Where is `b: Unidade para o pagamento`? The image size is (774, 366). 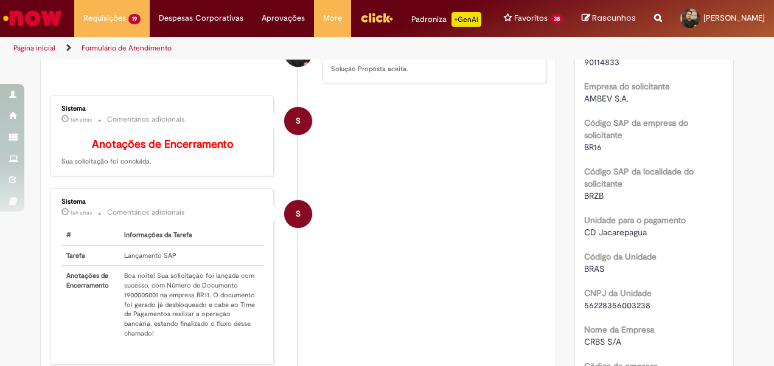
b: Unidade para o pagamento is located at coordinates (635, 220).